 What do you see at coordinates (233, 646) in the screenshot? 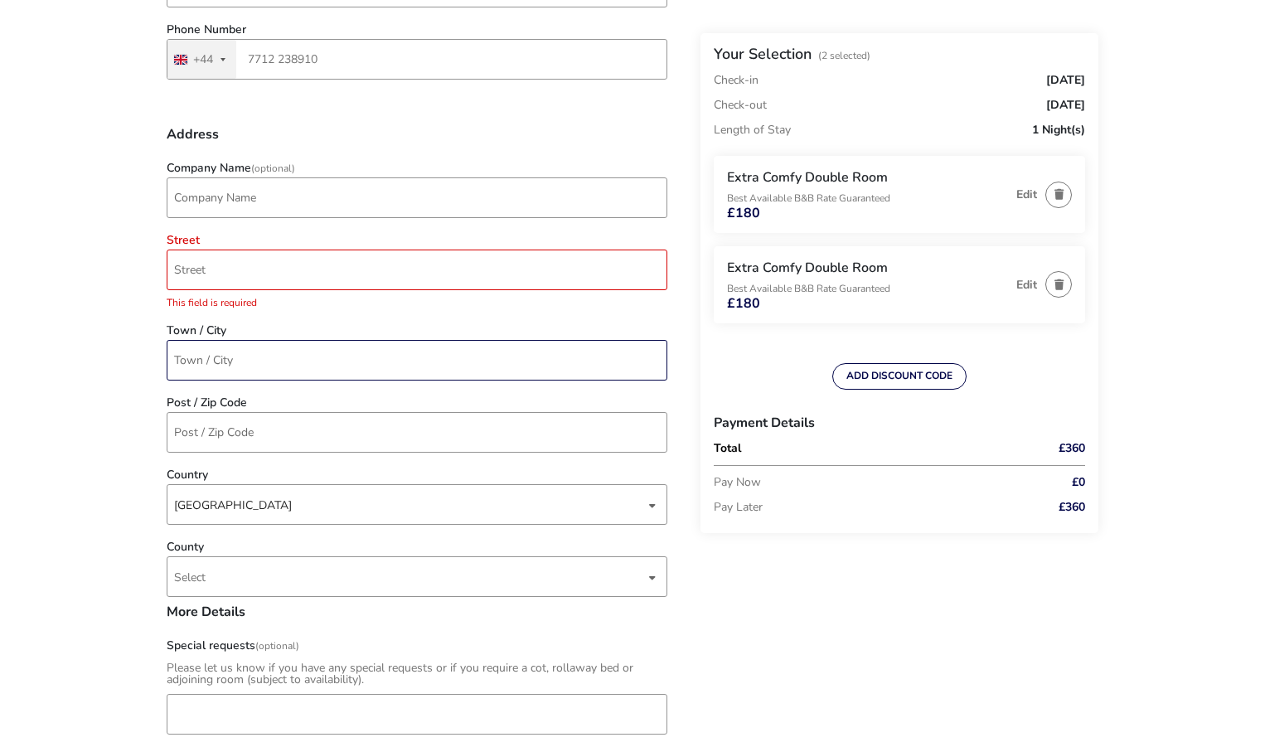
I see `label: Special requests` at bounding box center [233, 646].